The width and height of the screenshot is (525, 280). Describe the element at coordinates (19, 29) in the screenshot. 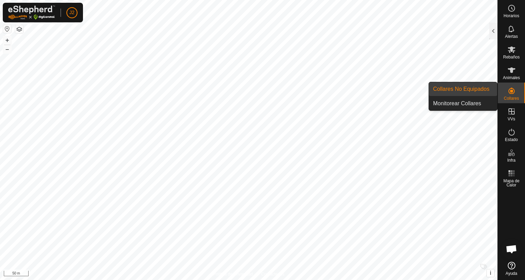

I see `button: Capas del Mapa` at that location.